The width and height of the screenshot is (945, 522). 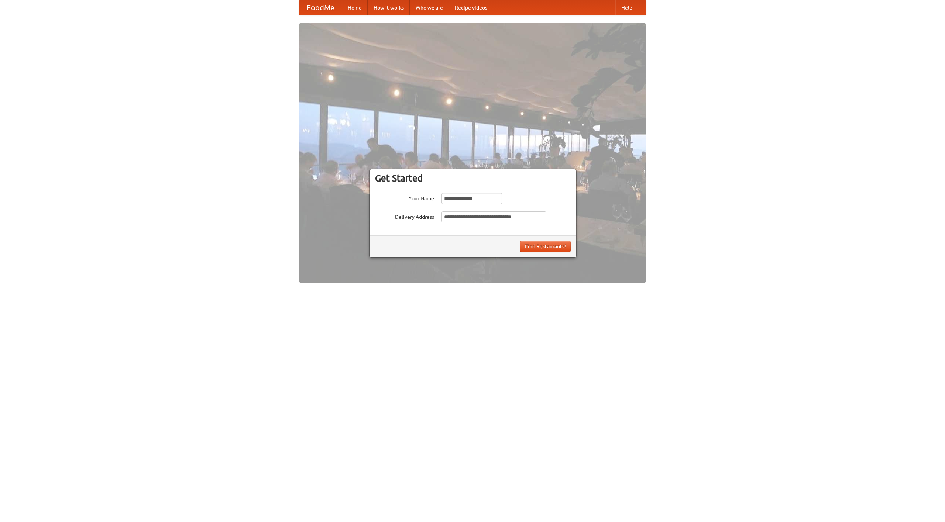 What do you see at coordinates (405, 197) in the screenshot?
I see `label: Your Name` at bounding box center [405, 197].